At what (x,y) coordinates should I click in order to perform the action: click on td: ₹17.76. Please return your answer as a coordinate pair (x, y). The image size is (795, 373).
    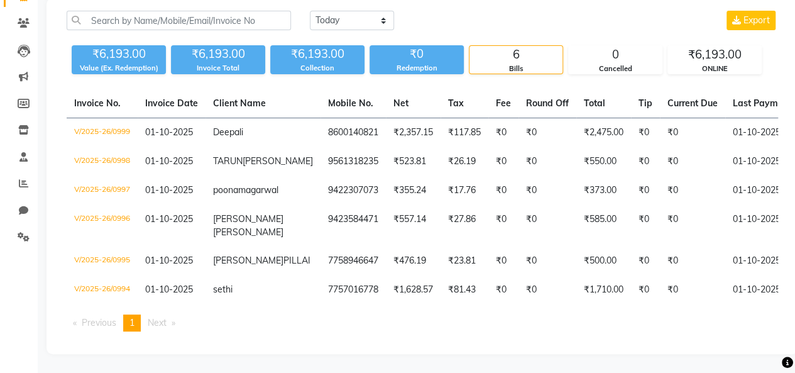
    Looking at the image, I should click on (465, 190).